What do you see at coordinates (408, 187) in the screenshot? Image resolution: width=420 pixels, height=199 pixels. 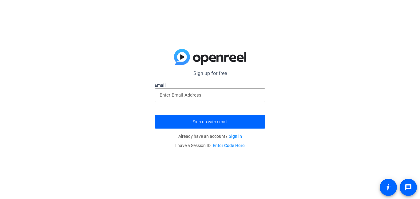 I see `mat-icon: message` at bounding box center [408, 187].